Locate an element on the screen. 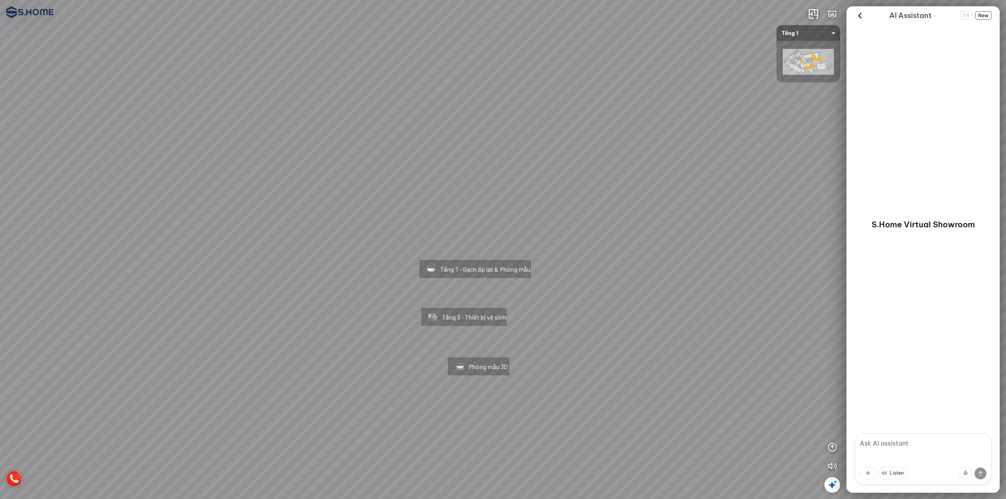 This screenshot has width=1006, height=499. img: logo is located at coordinates (30, 12).